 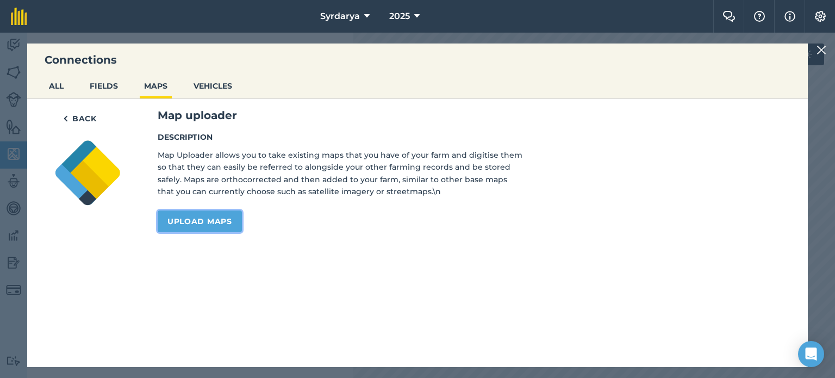 I want to click on span: 2025, so click(x=400, y=16).